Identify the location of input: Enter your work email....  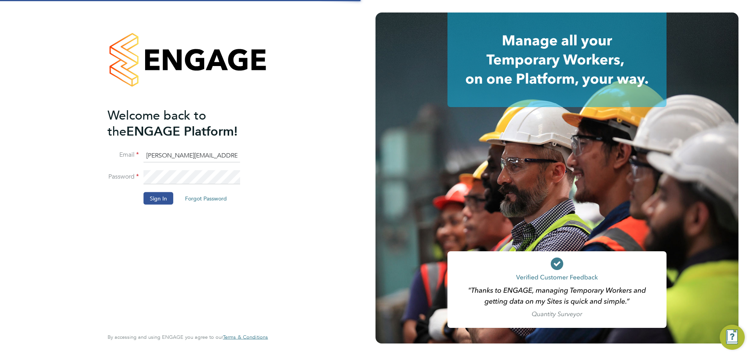
(192, 156).